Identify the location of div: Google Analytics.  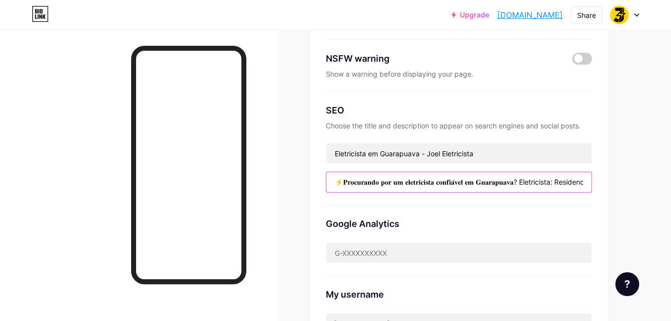
(459, 223).